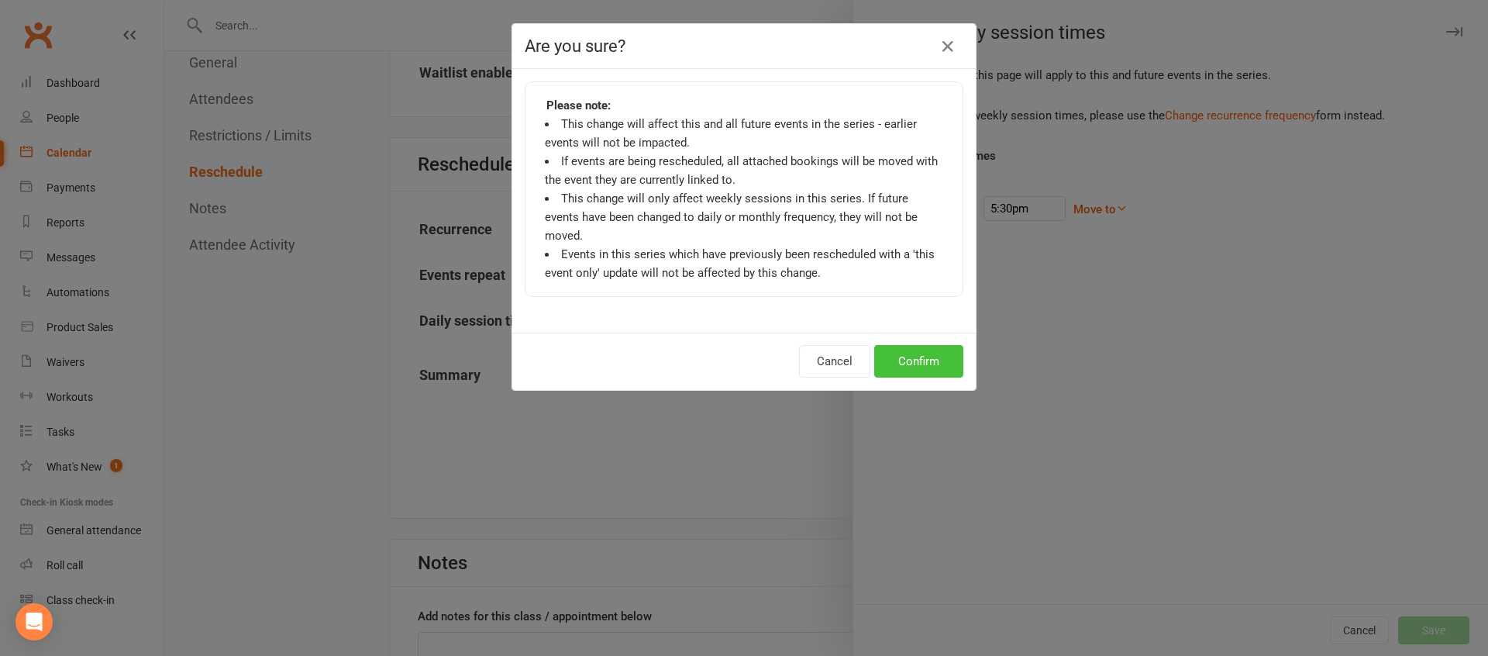 The width and height of the screenshot is (1488, 656). I want to click on button: Cancel, so click(835, 361).